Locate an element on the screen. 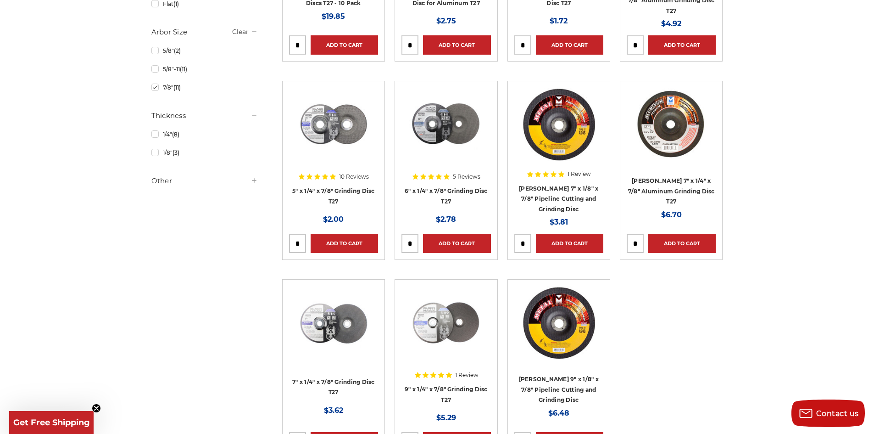 The height and width of the screenshot is (434, 874). a: 6" x 1/4" x 7/8" Grinding Disc T27 is located at coordinates (446, 196).